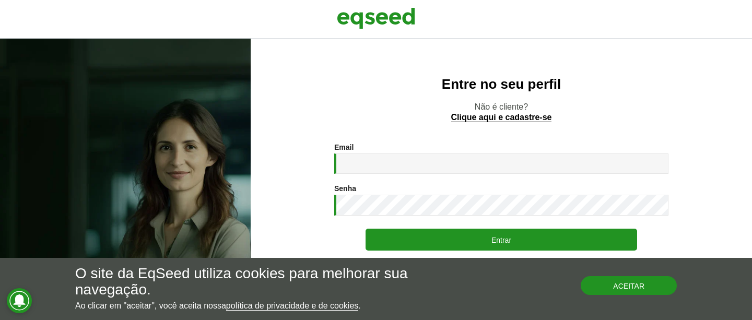  I want to click on button: Aceitar, so click(629, 286).